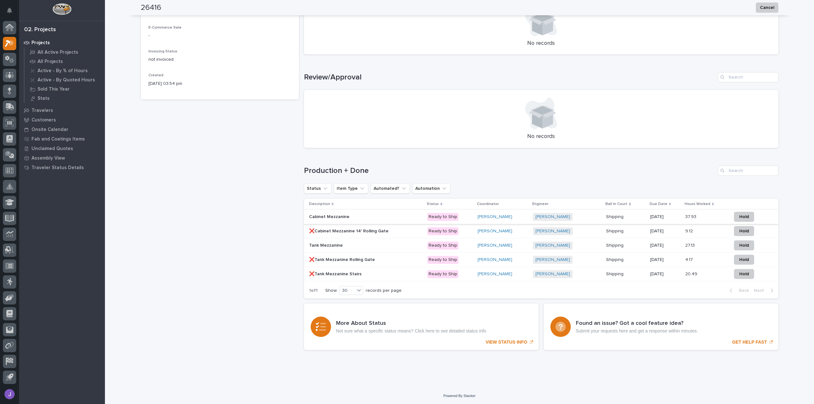 The image size is (814, 404). Describe the element at coordinates (50, 62) in the screenshot. I see `p: All Projects` at that location.